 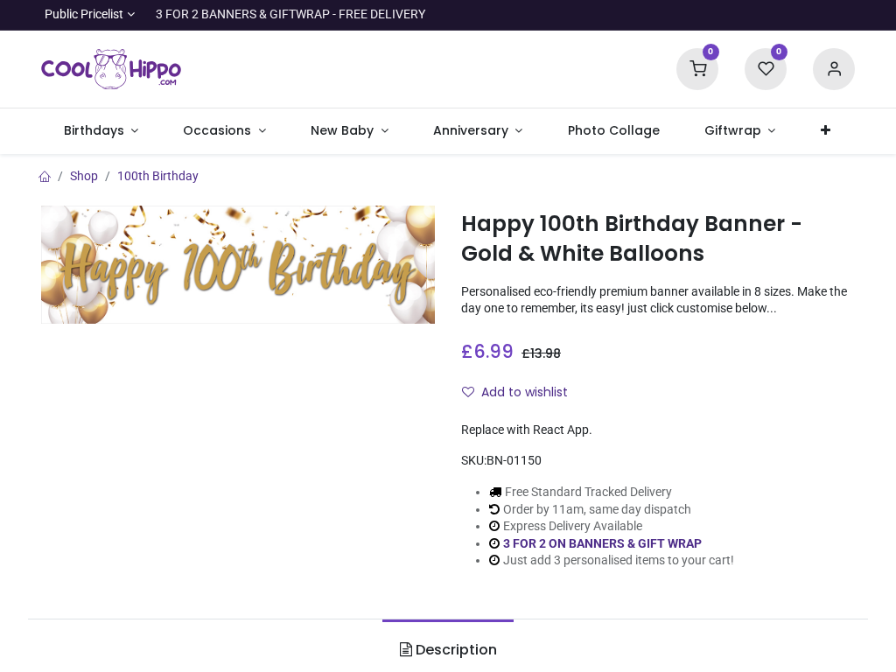 What do you see at coordinates (522, 393) in the screenshot?
I see `button: Add to wishlistAdd to wishlist` at bounding box center [522, 393].